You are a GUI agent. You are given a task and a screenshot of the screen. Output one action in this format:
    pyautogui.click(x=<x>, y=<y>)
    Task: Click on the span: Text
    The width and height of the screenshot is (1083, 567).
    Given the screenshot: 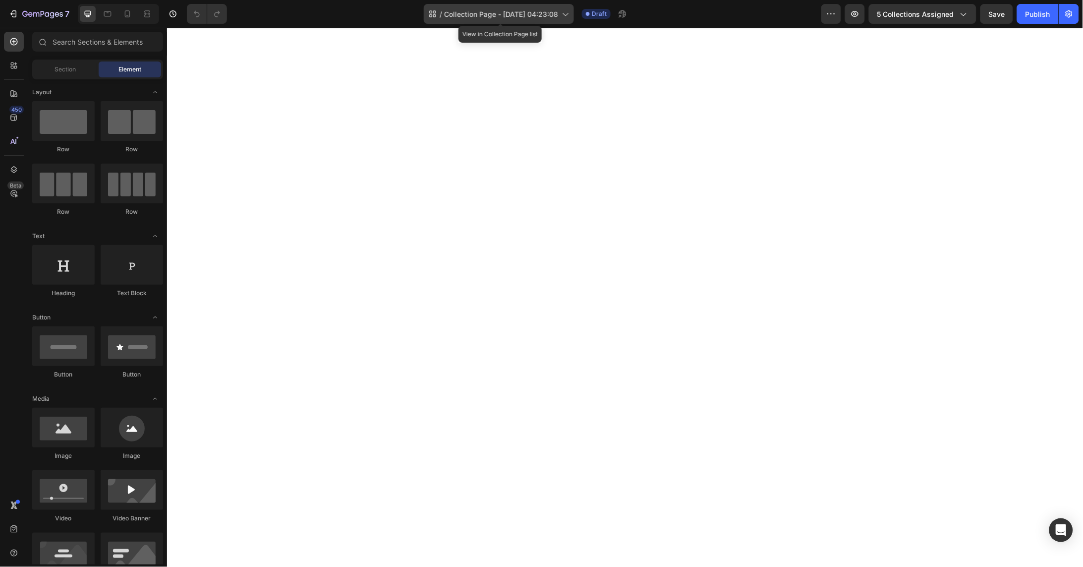 What is the action you would take?
    pyautogui.click(x=38, y=236)
    